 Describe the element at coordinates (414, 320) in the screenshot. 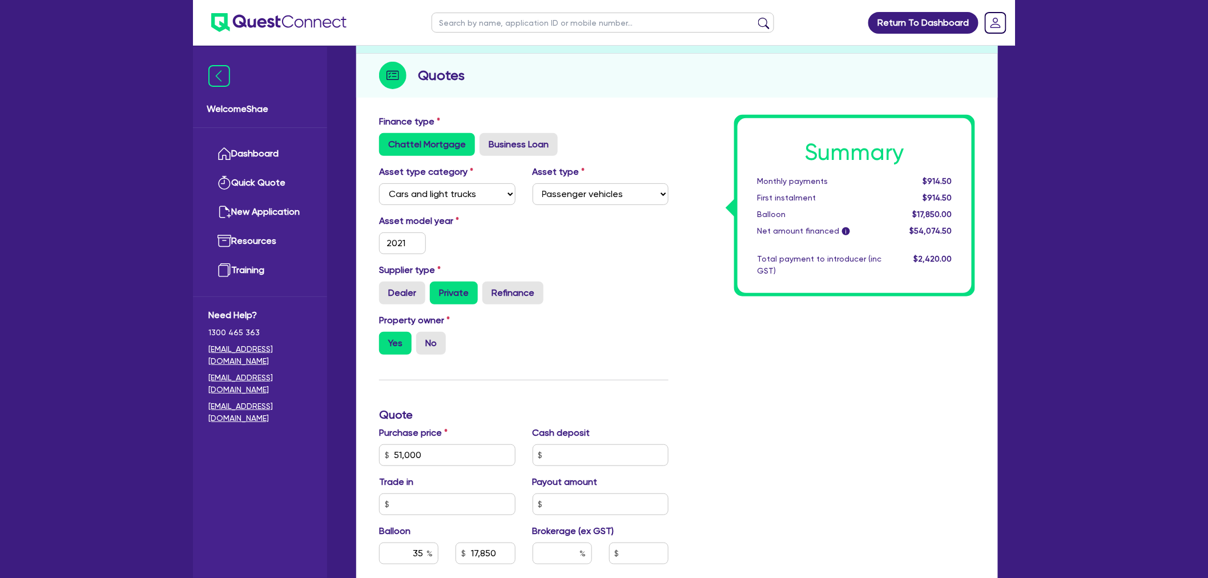

I see `label: Property owner` at that location.